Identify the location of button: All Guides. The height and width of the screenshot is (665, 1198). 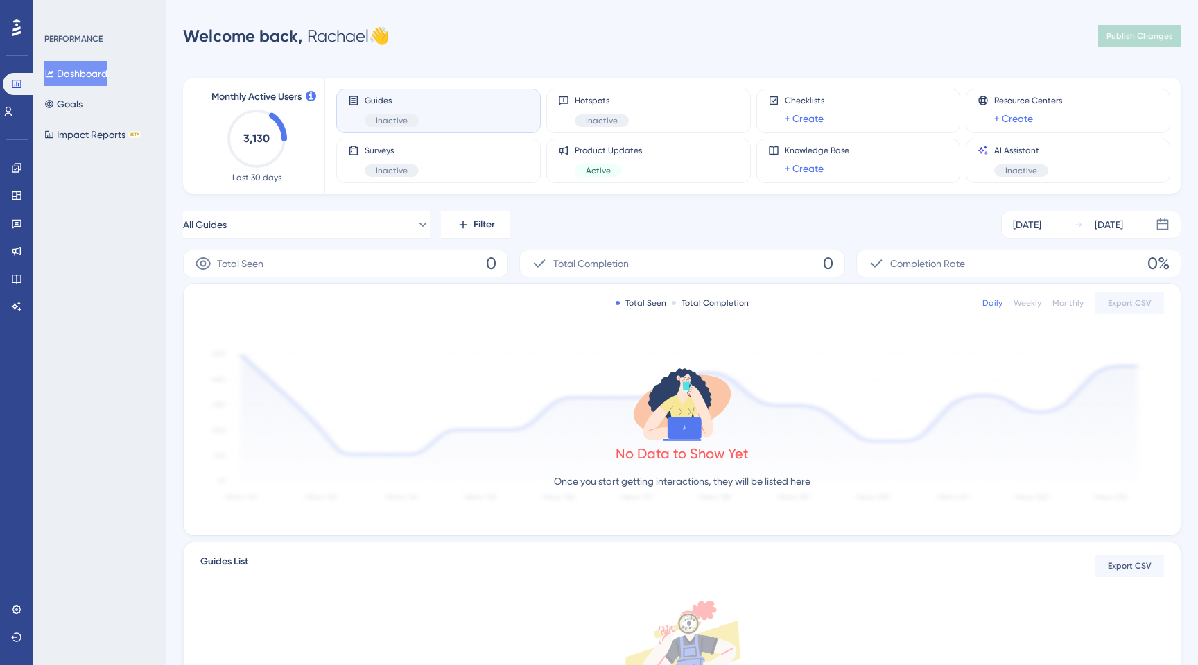
(306, 225).